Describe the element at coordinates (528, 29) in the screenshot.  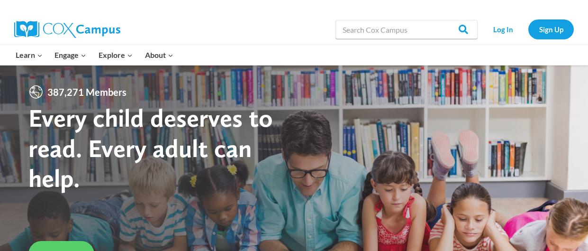
I see `nav: Secondary Navigation` at that location.